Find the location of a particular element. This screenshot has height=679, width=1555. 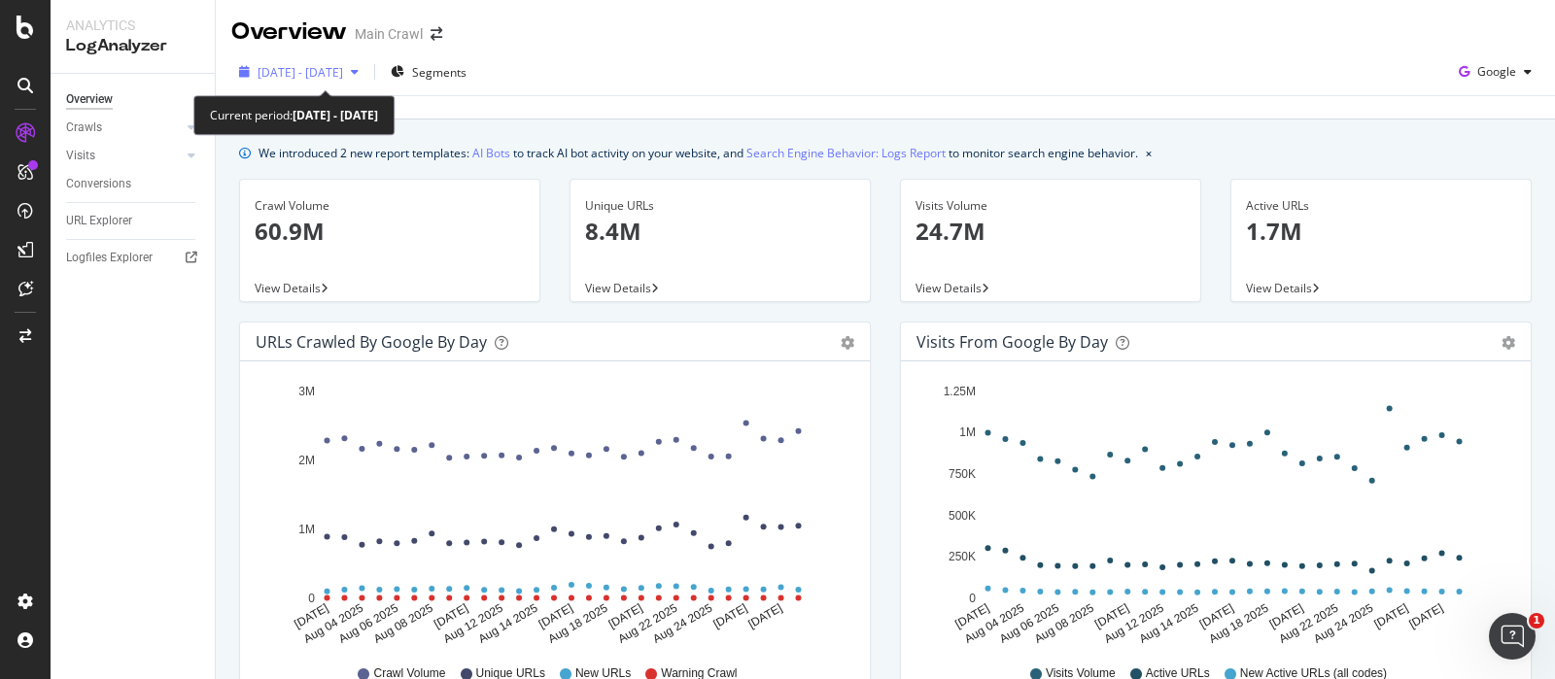

a: Visits is located at coordinates (123, 156).